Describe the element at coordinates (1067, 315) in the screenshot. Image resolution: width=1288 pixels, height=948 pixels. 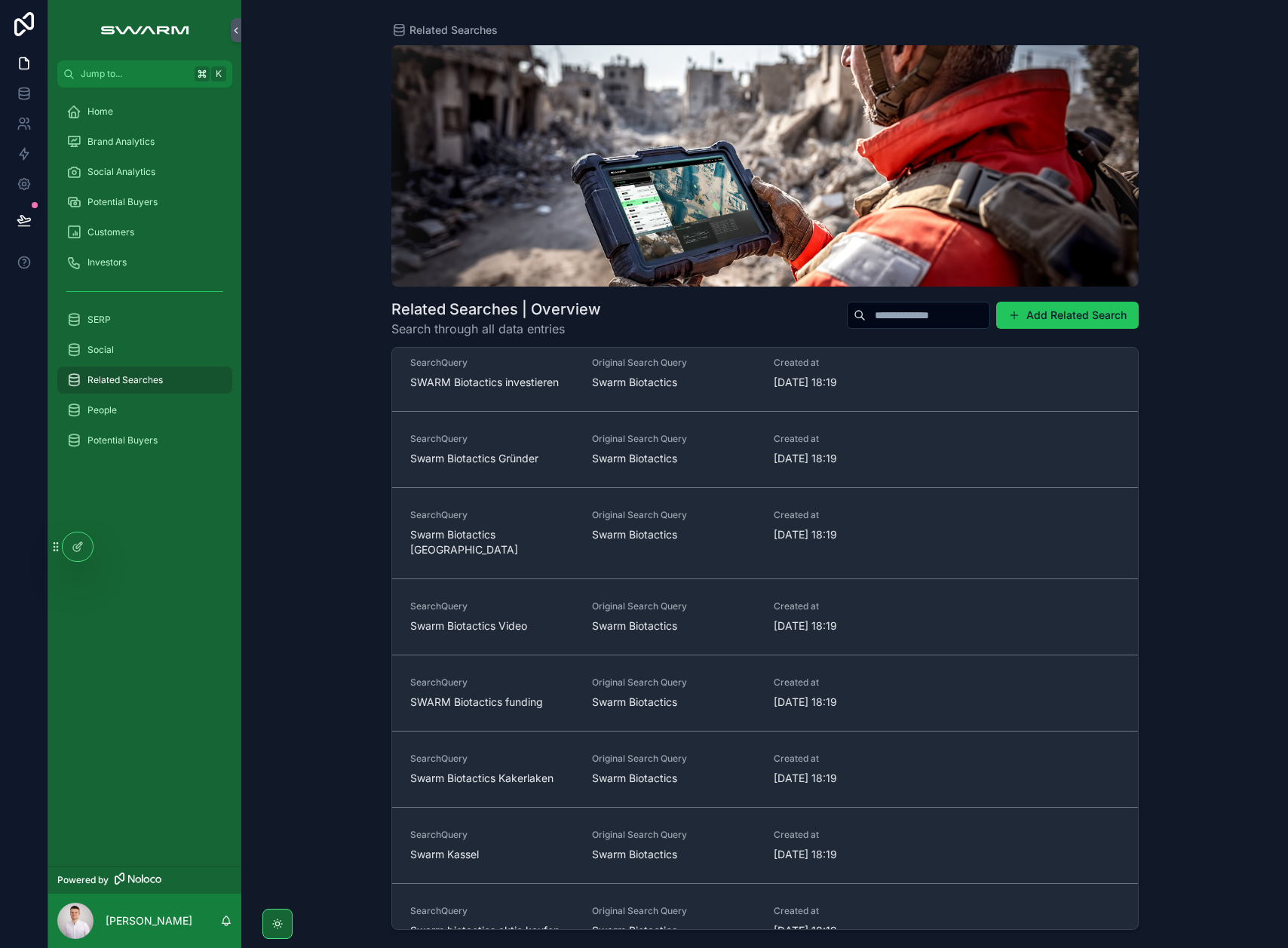
I see `a: Add Related Search` at that location.